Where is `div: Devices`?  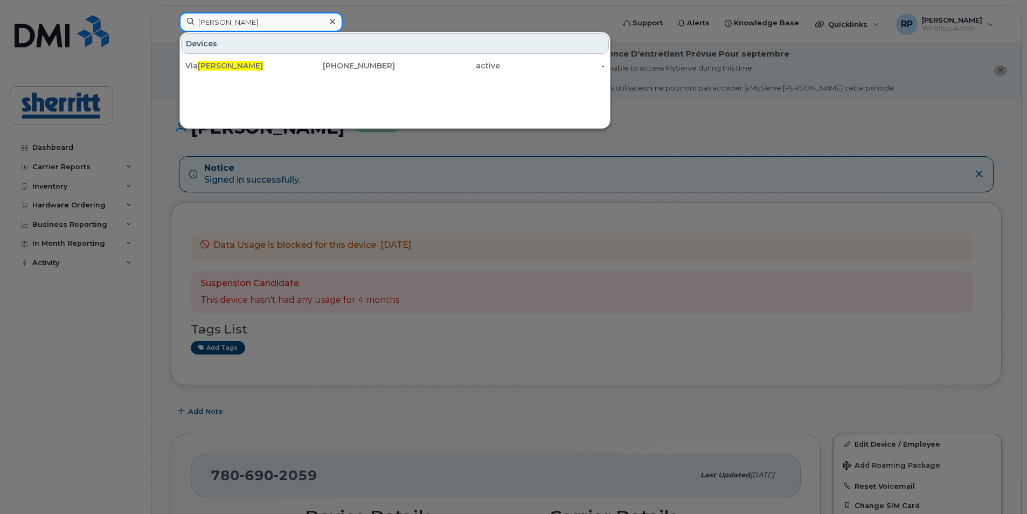
div: Devices is located at coordinates (395, 44).